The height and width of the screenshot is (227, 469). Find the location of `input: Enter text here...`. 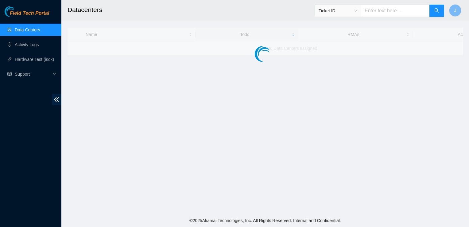

input: Enter text here... is located at coordinates (395, 11).